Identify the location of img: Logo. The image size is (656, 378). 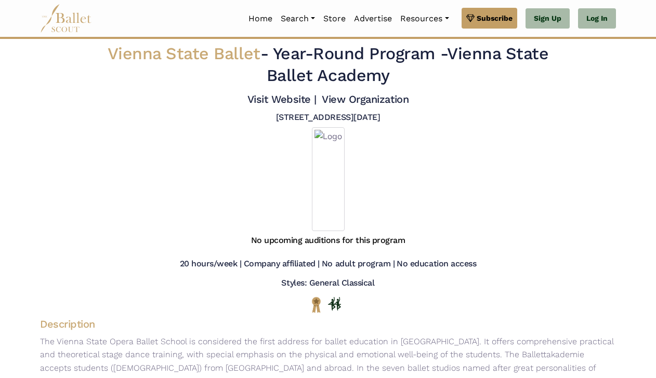
(328, 179).